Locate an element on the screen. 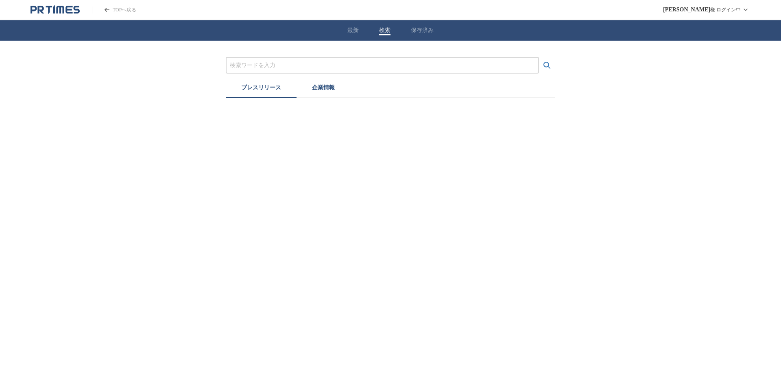  button: 企業情報 is located at coordinates (323, 89).